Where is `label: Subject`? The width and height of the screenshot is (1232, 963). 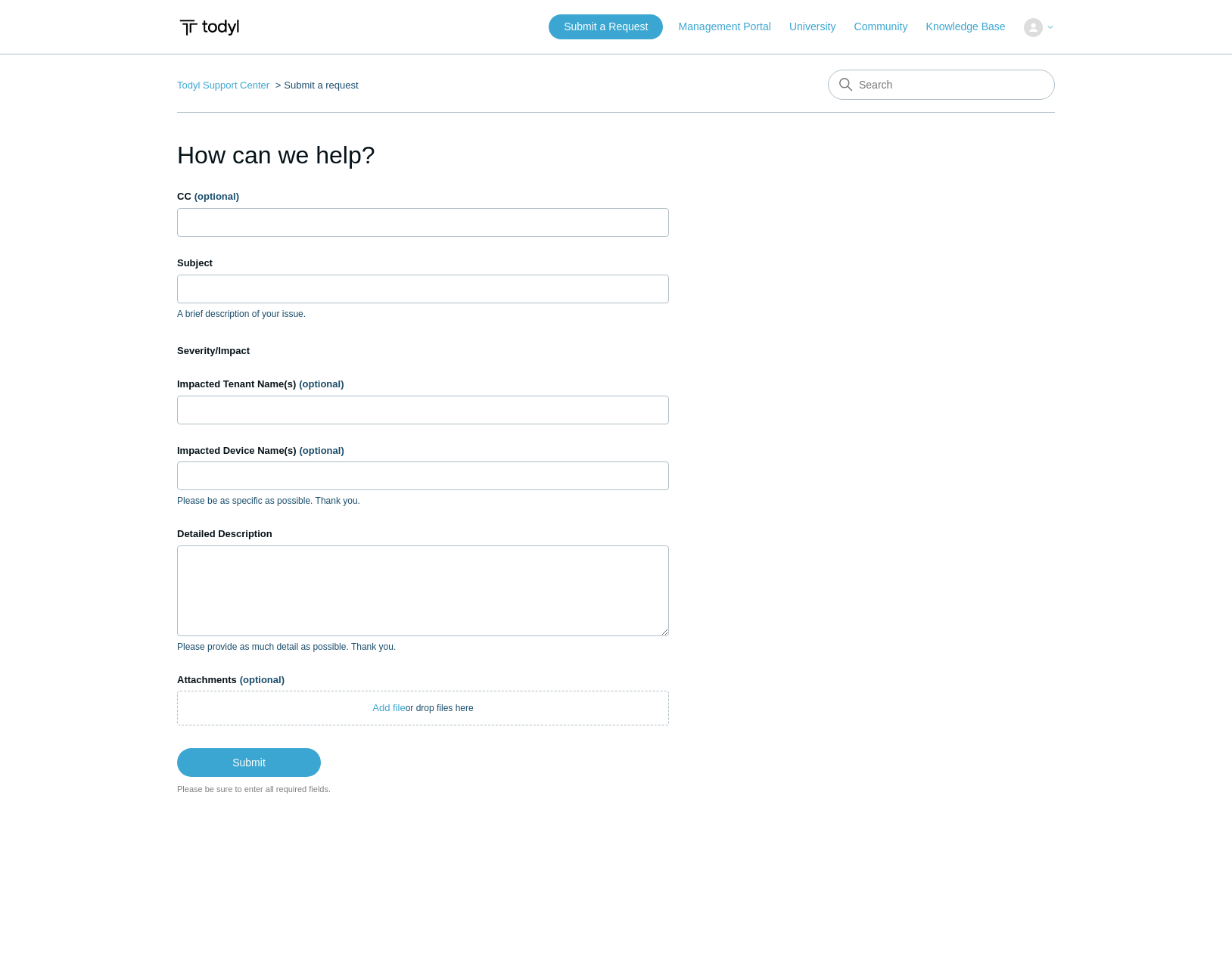
label: Subject is located at coordinates (423, 264).